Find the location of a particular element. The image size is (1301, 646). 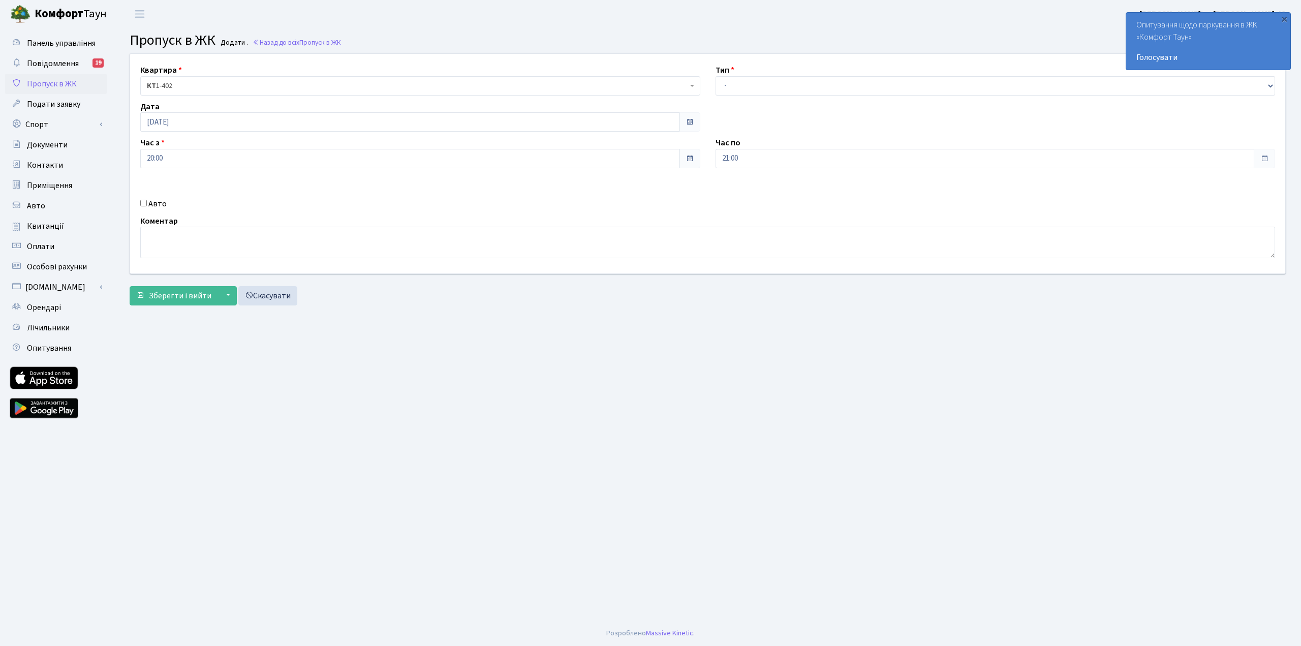

span: Особові рахунки is located at coordinates (57, 267).